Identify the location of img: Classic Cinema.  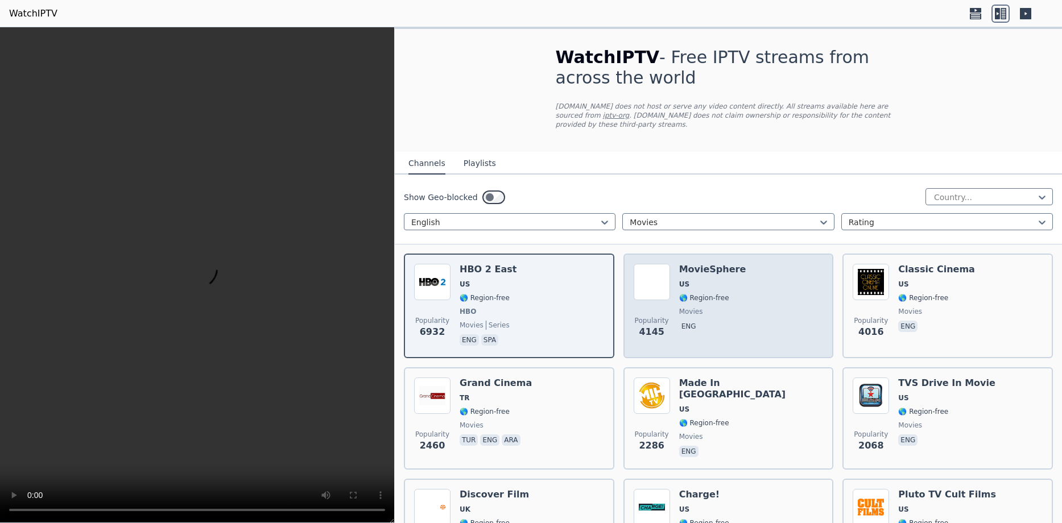
(871, 282).